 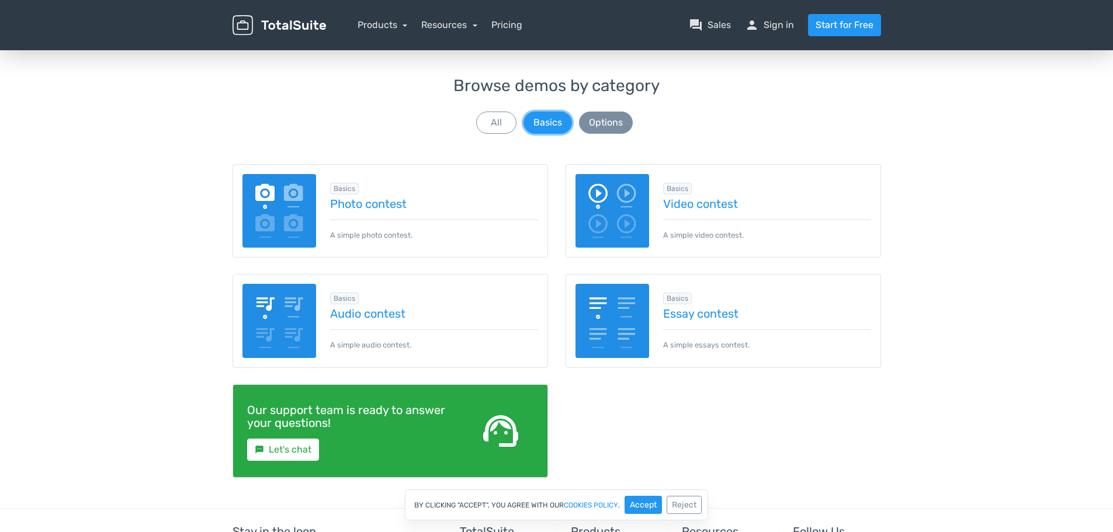 What do you see at coordinates (383, 25) in the screenshot?
I see `a: Products` at bounding box center [383, 25].